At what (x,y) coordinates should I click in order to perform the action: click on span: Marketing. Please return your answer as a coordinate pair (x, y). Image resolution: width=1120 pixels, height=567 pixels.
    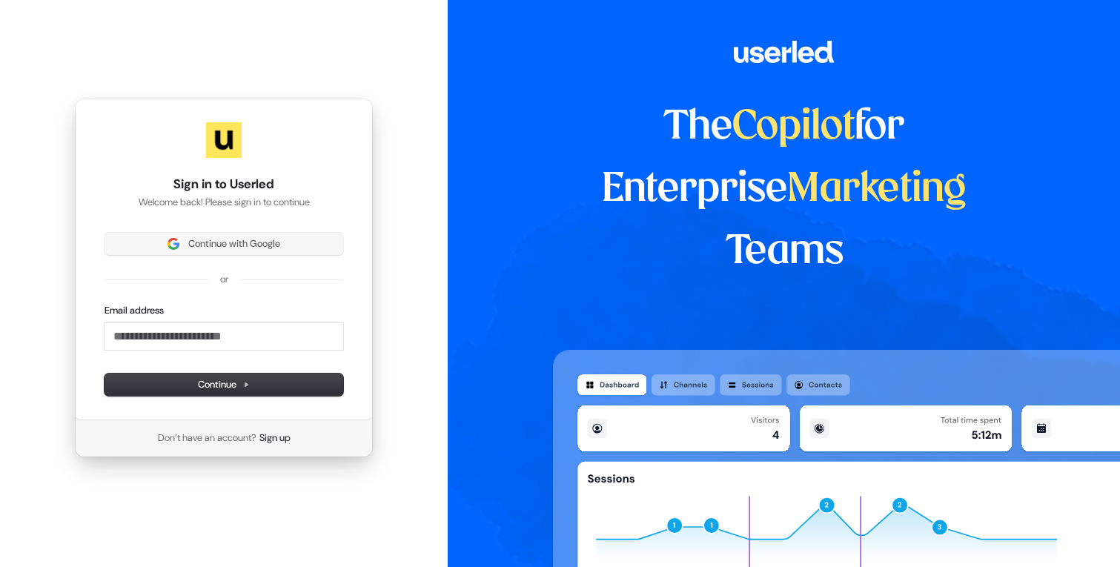
    Looking at the image, I should click on (877, 190).